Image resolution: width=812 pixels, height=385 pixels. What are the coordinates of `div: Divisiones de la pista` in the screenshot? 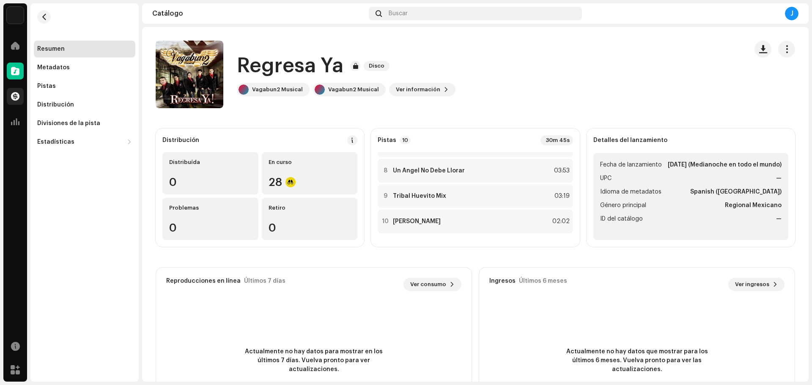 It's located at (69, 124).